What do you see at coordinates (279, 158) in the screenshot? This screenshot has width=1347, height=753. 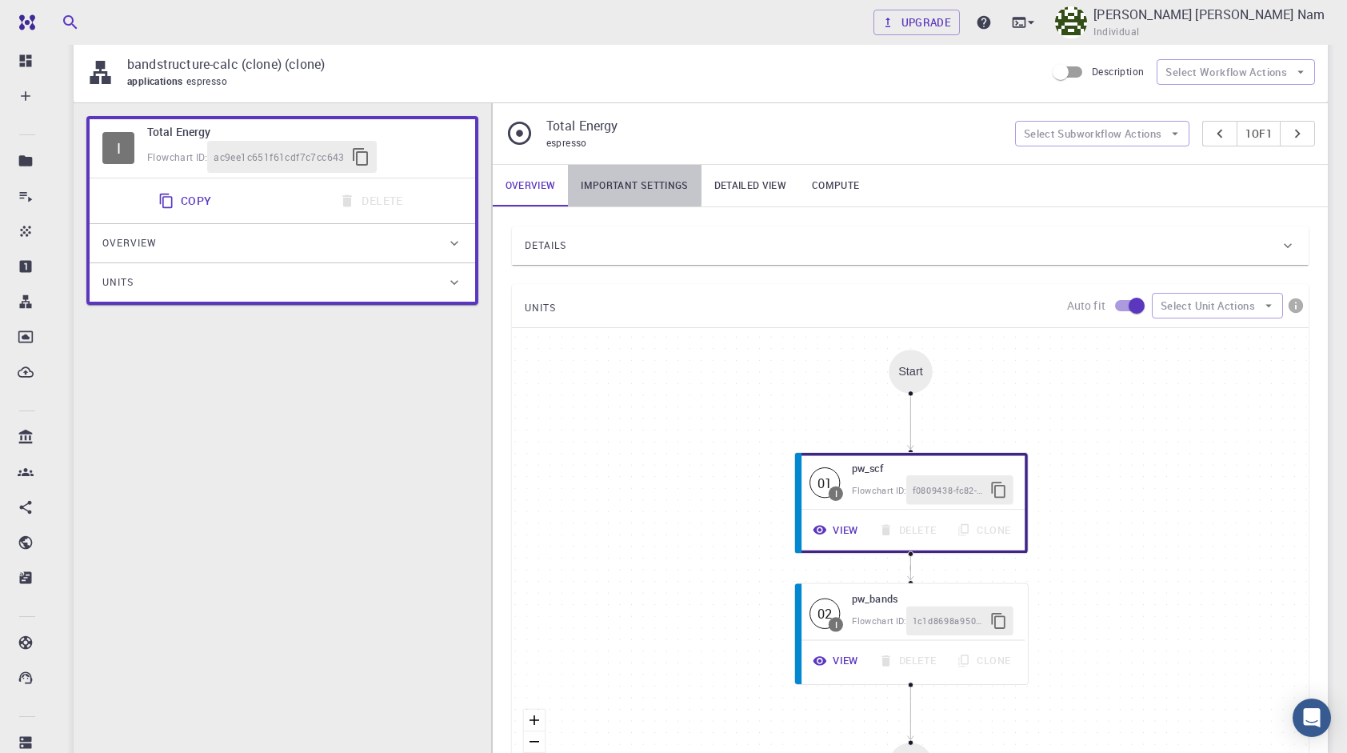 I see `span: ac9ee1c651f61cdf7c7cc643` at bounding box center [279, 158].